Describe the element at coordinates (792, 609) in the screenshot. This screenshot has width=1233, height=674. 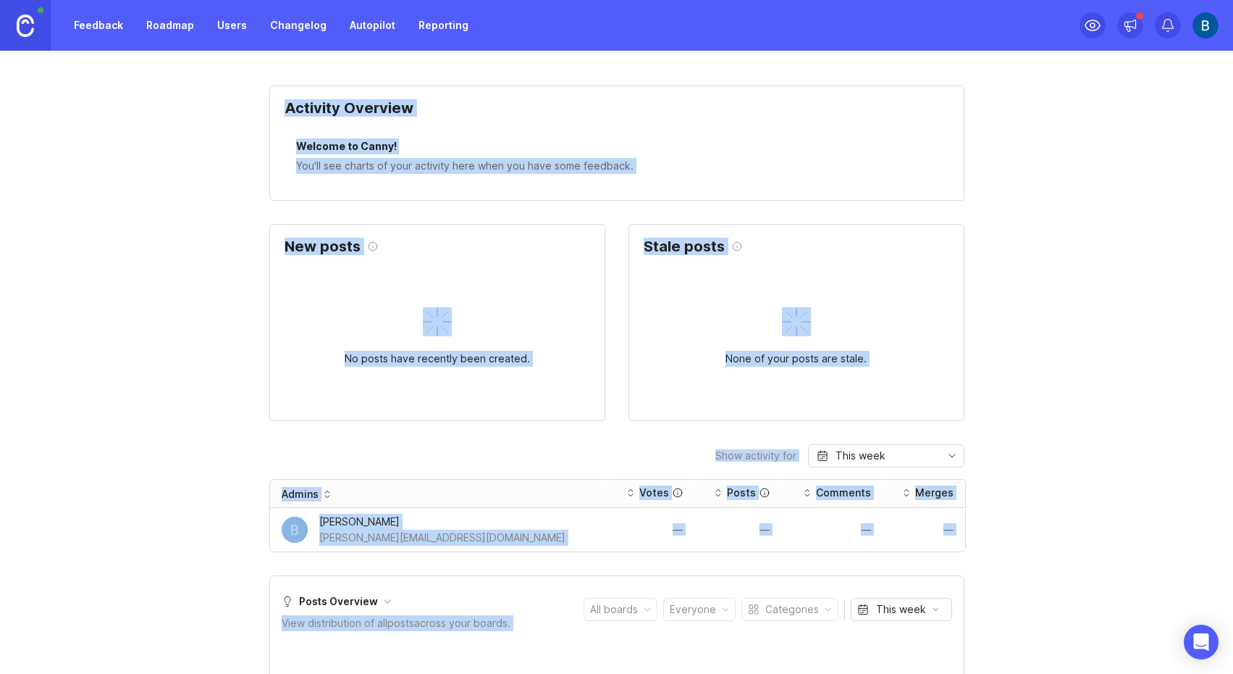
I see `div: Categories` at that location.